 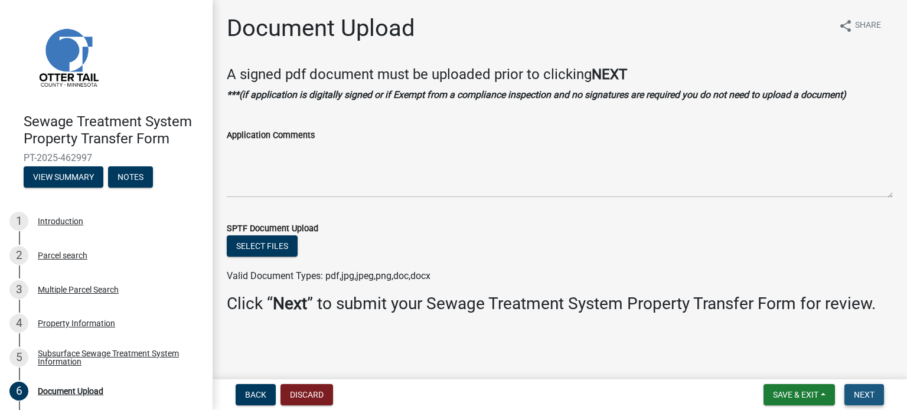 What do you see at coordinates (63, 178) in the screenshot?
I see `wm-modal-confirm: Summary` at bounding box center [63, 178].